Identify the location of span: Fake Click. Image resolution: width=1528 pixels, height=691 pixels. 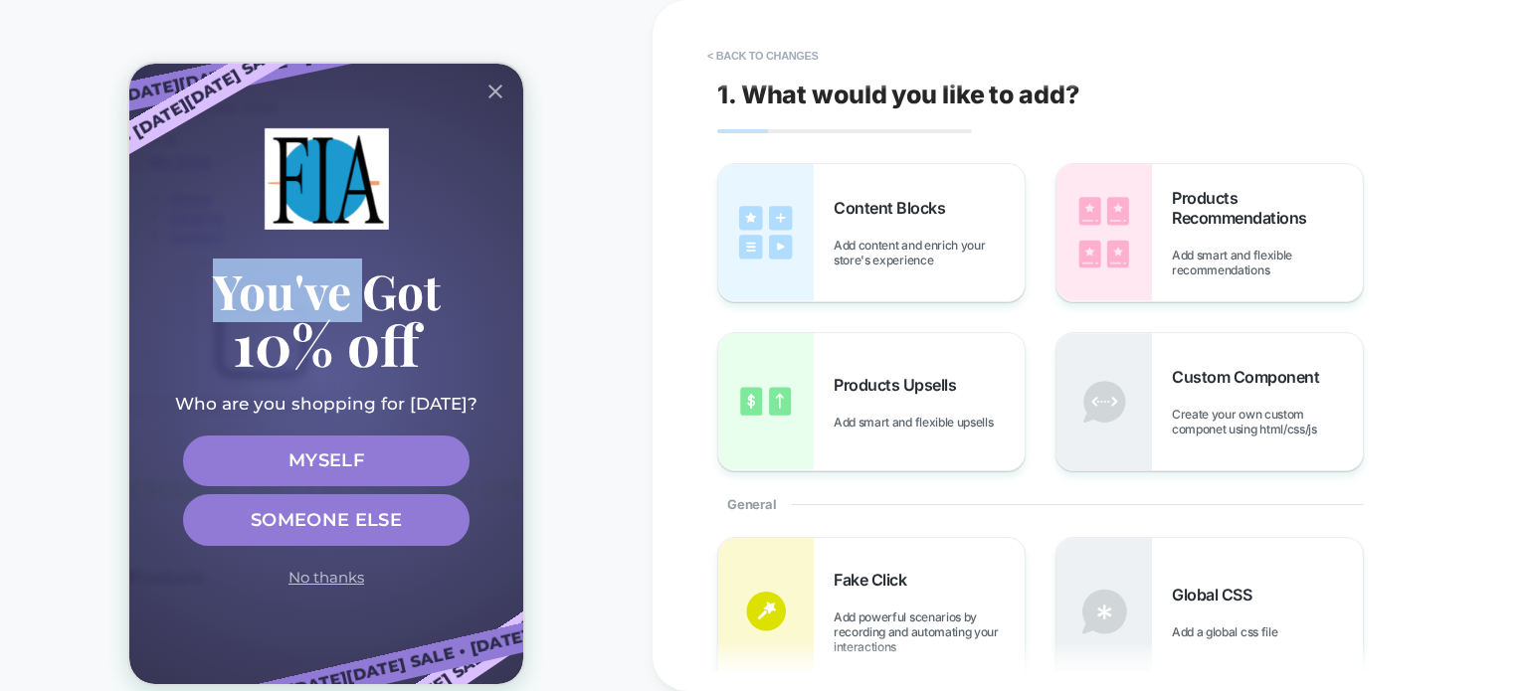
(874, 580).